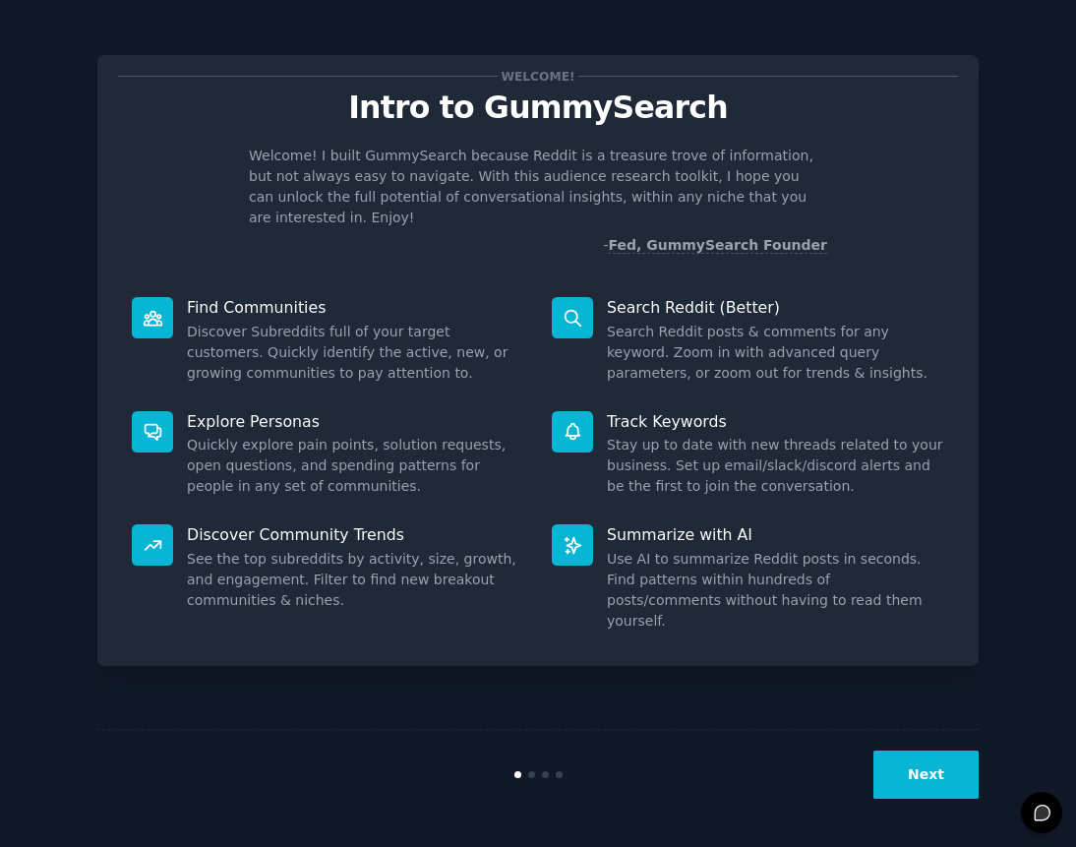 The height and width of the screenshot is (847, 1076). I want to click on p: Intro to GummySearch, so click(538, 107).